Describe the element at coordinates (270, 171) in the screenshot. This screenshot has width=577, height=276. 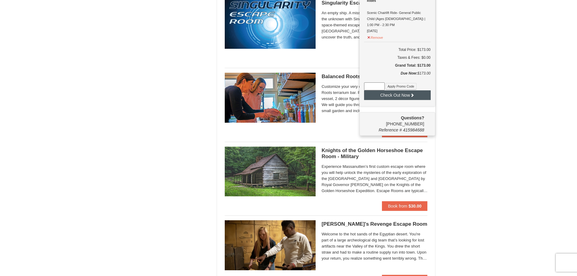
I see `img: 6619913-501-6e8caf1d.jpg` at that location.